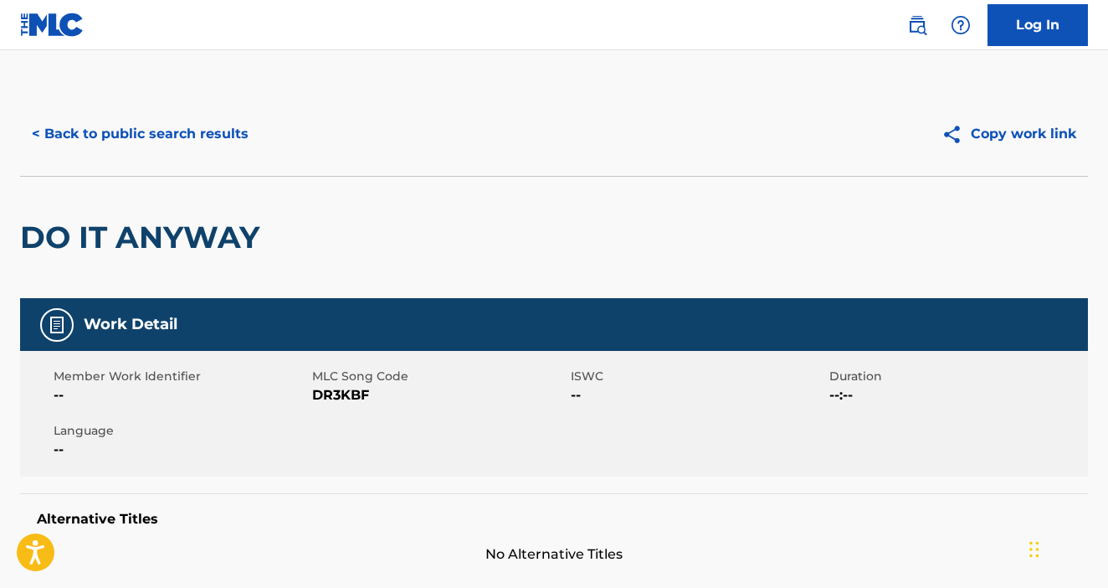 The width and height of the screenshot is (1108, 588). I want to click on h5: Work Detail, so click(131, 324).